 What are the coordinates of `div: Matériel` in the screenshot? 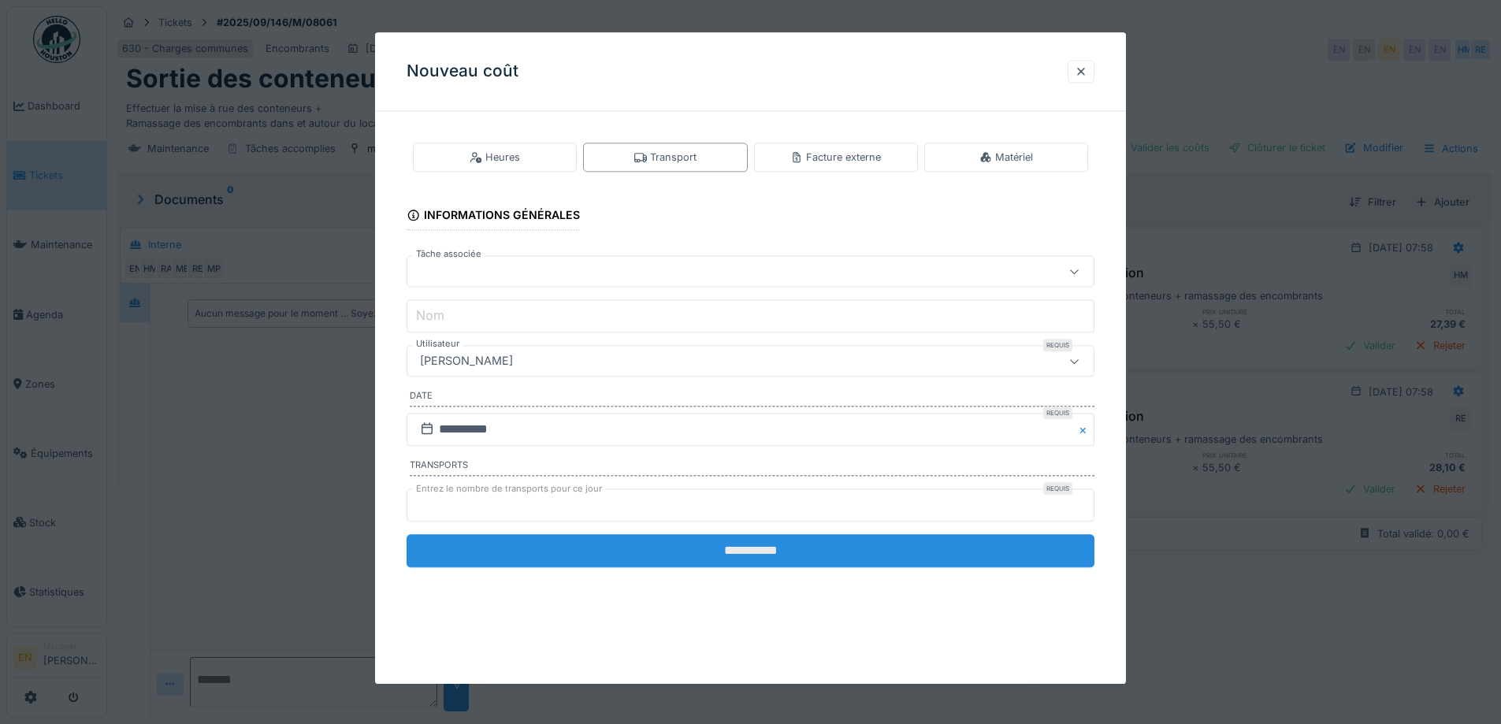 It's located at (1006, 157).